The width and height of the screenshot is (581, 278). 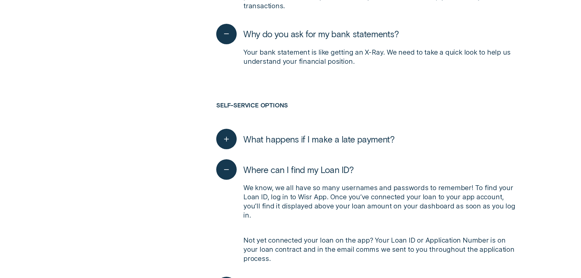 What do you see at coordinates (285, 169) in the screenshot?
I see `button: Where can I find my Loan ID?` at bounding box center [285, 169].